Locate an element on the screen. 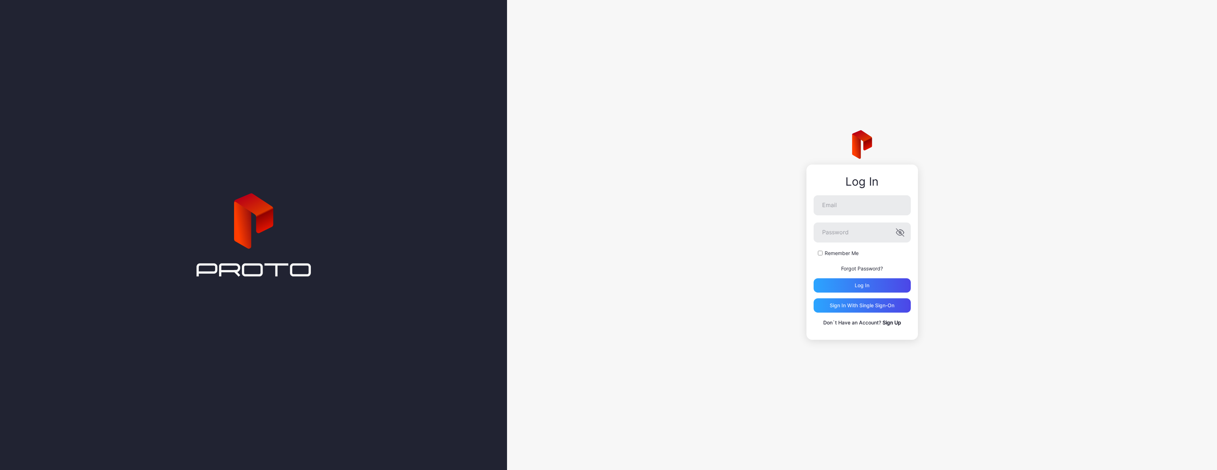  input: Email is located at coordinates (862, 205).